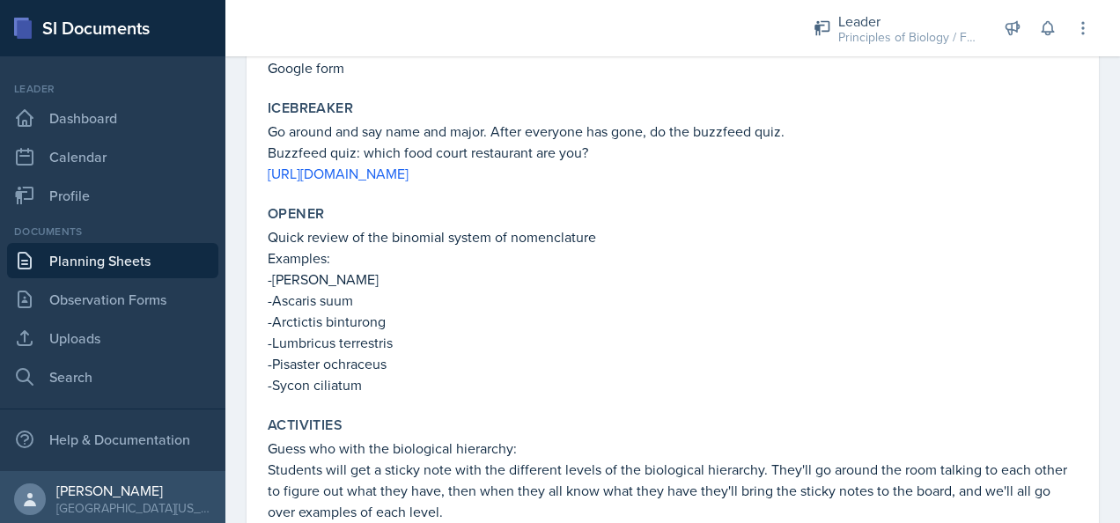 The image size is (1120, 523). What do you see at coordinates (673, 131) in the screenshot?
I see `p: Go around and say name and major. After everyone has gone, do the buzzfeed quiz.` at bounding box center [673, 131].